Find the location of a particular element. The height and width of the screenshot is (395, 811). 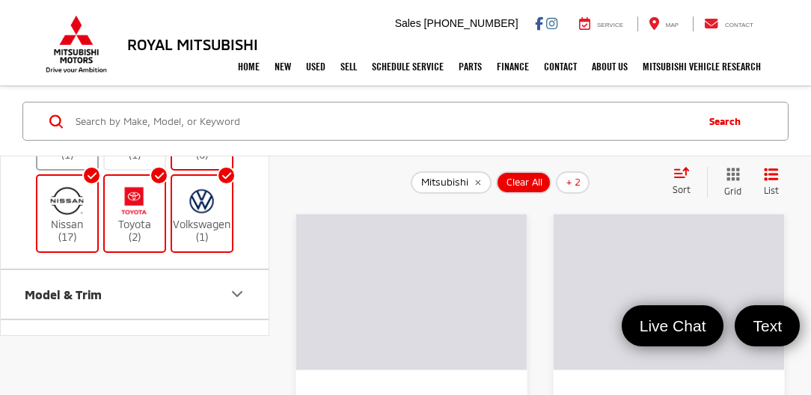

a: Home is located at coordinates (248, 67).